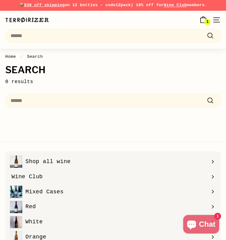 The width and height of the screenshot is (226, 240). Describe the element at coordinates (113, 222) in the screenshot. I see `a: White White` at that location.